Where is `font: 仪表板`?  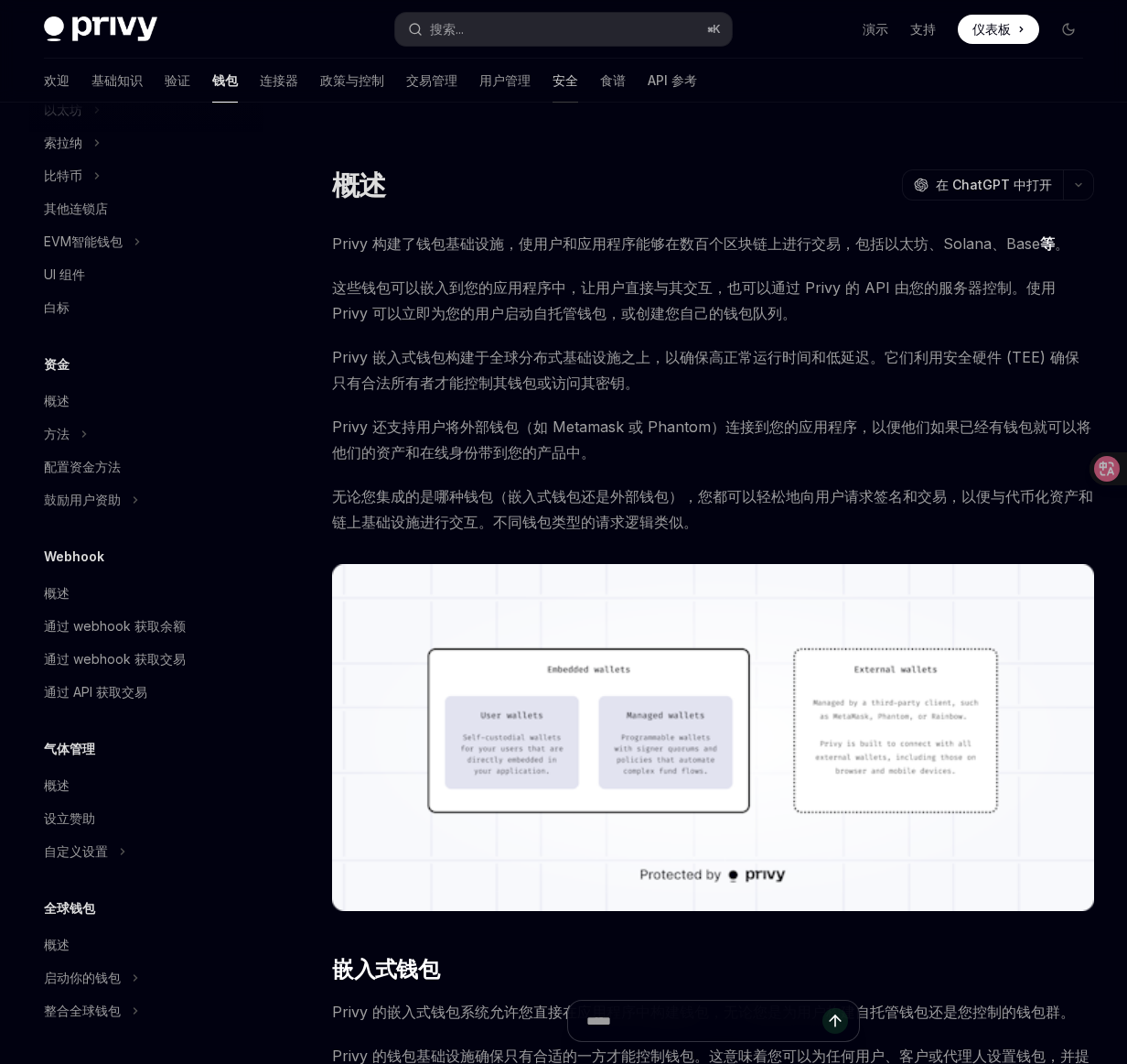
font: 仪表板 is located at coordinates (992, 29).